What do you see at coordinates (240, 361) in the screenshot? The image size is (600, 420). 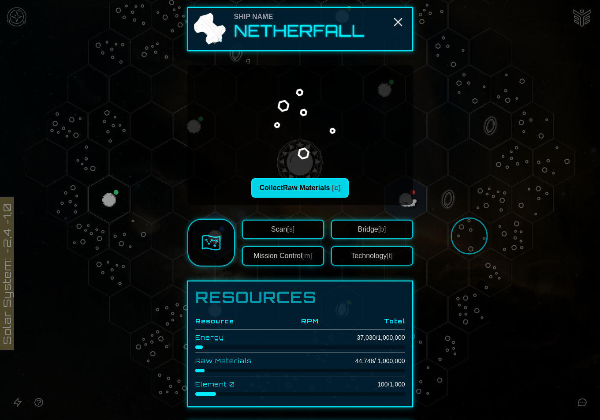 I see `td: Raw Materials` at bounding box center [240, 361].